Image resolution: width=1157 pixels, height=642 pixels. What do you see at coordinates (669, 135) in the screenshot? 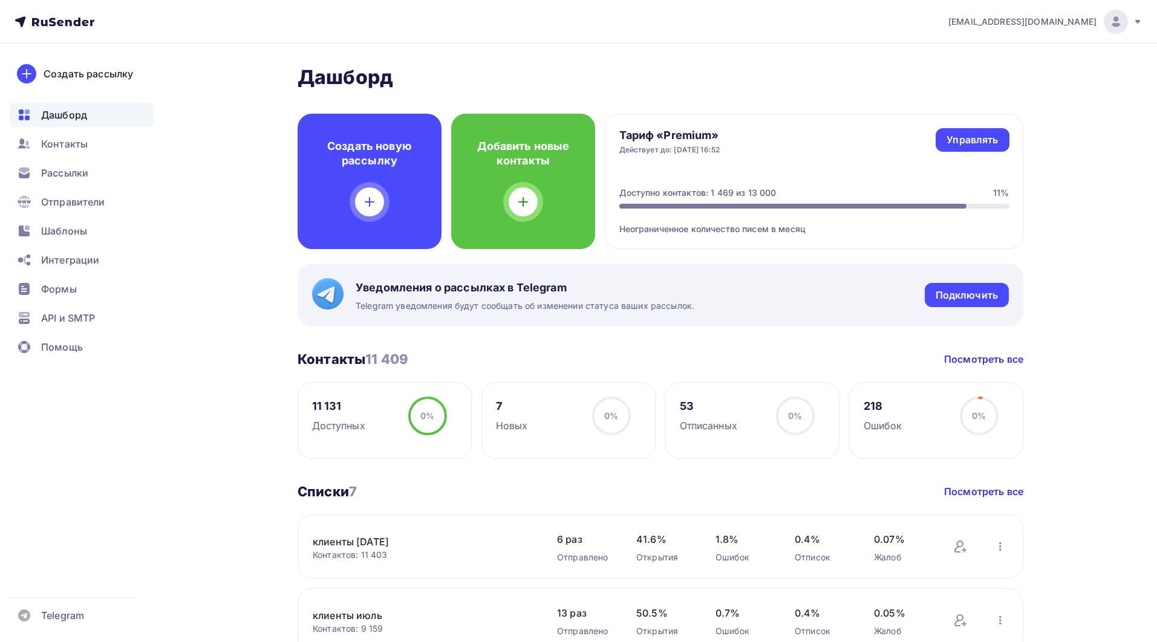
I see `h4: Тариф «Premium»` at bounding box center [669, 135].